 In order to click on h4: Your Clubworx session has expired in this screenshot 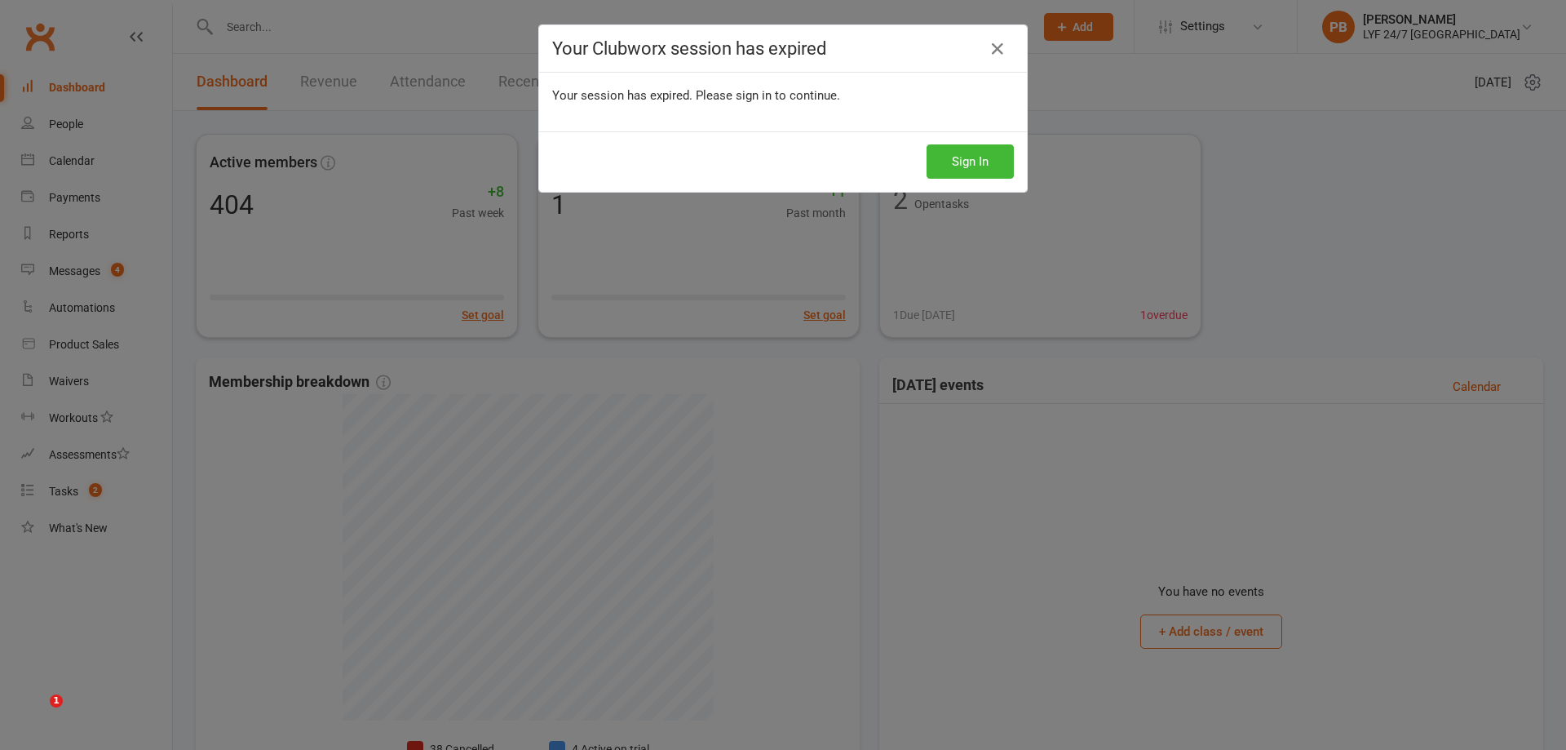, I will do `click(783, 48)`.